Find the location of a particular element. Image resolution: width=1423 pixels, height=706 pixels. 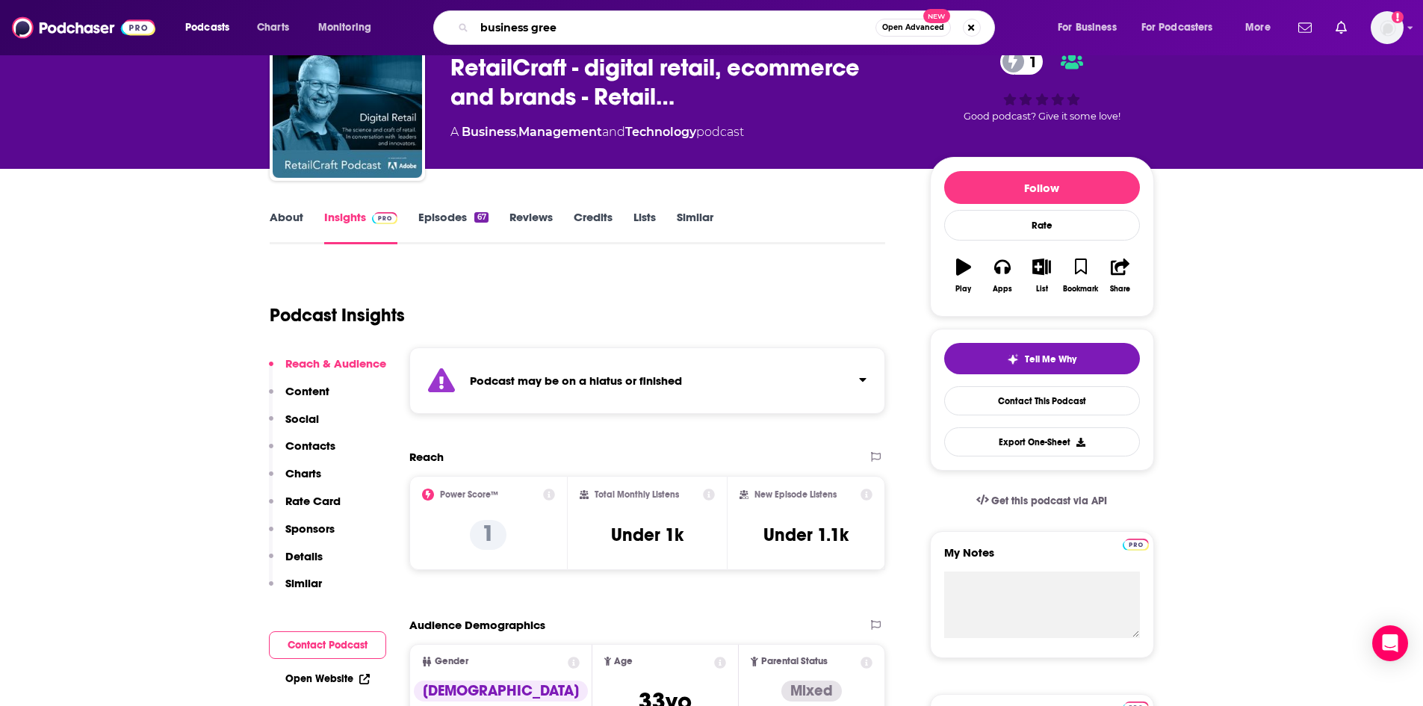

a: 1 is located at coordinates (1022, 61).